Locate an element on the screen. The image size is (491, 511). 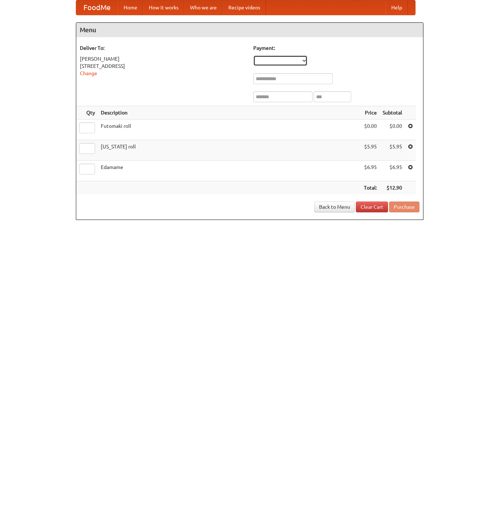
a: FoodMe is located at coordinates (97, 8).